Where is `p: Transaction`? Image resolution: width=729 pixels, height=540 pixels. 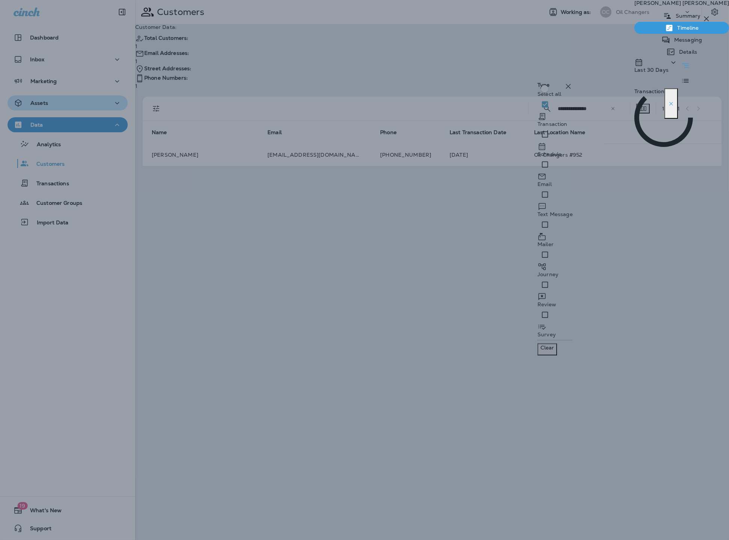 p: Transaction is located at coordinates (649, 91).